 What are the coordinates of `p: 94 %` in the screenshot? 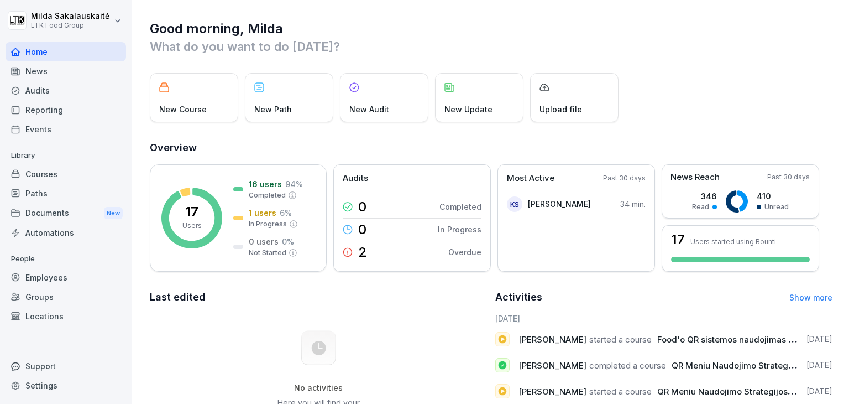 It's located at (294, 184).